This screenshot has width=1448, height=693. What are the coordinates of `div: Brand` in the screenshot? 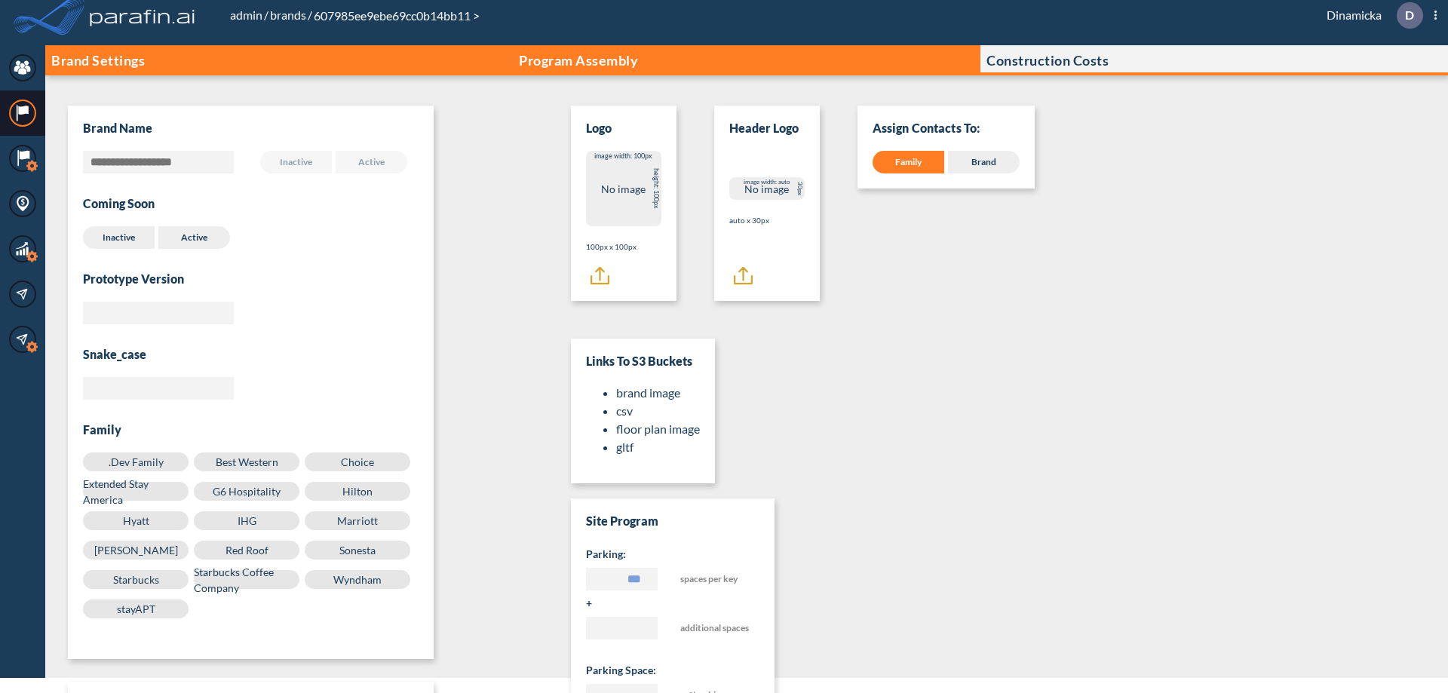 It's located at (983, 162).